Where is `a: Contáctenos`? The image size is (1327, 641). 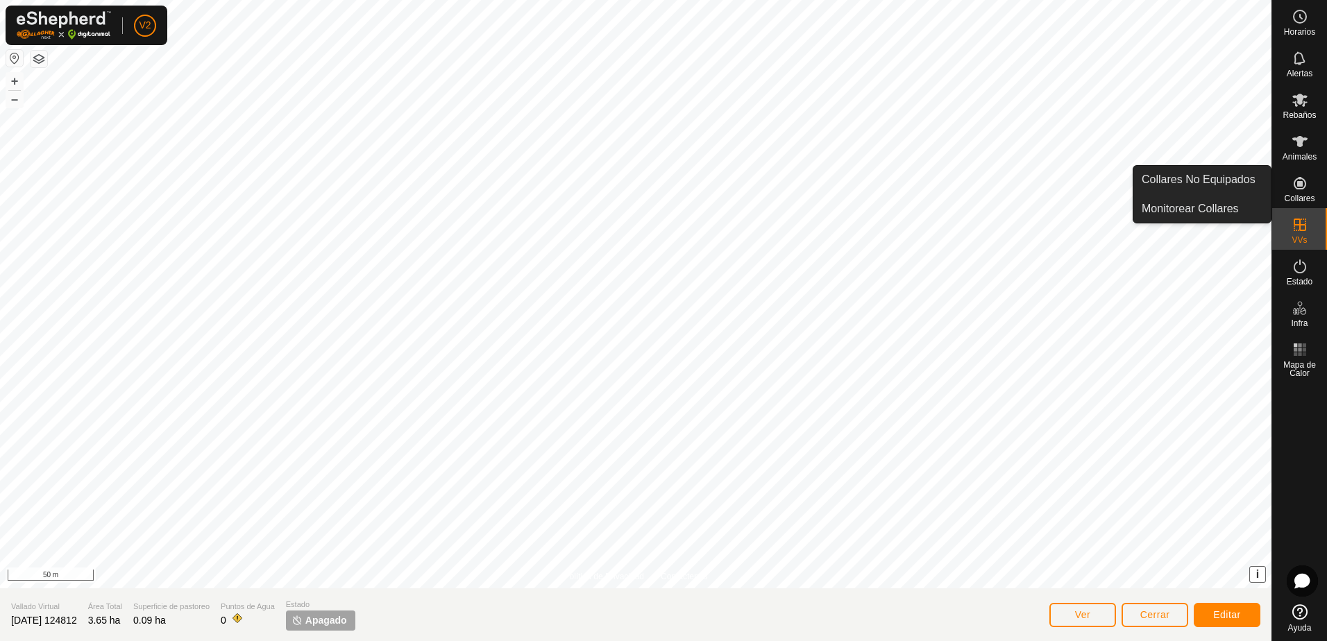
a: Contáctenos is located at coordinates (684, 577).